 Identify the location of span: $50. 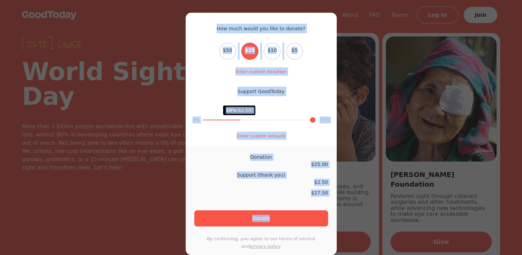
(228, 51).